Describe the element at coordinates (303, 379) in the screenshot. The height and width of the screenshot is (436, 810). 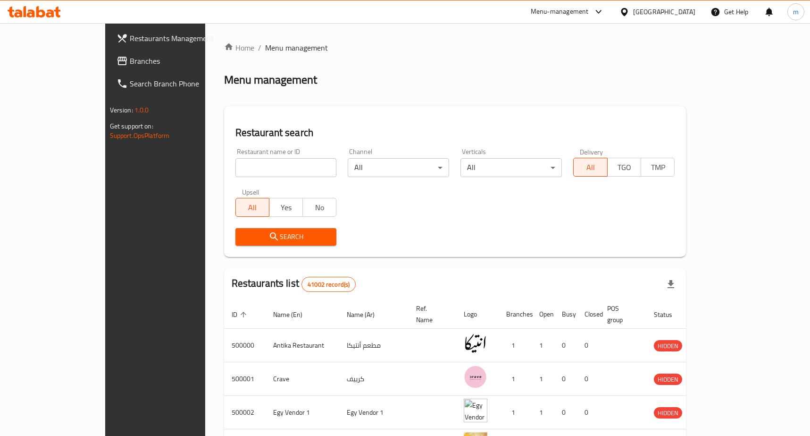
I see `td: Crave` at that location.